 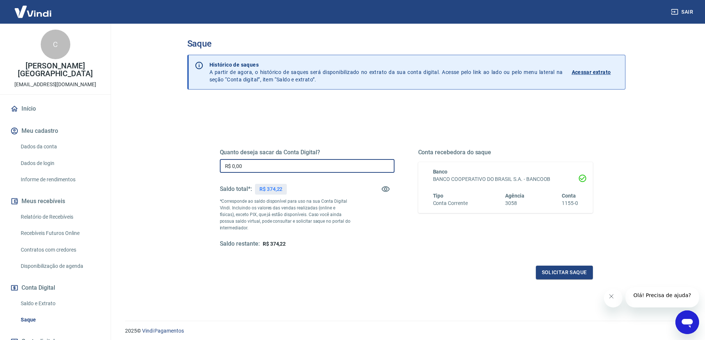 I want to click on a: Vindi Pagamentos, so click(x=163, y=331).